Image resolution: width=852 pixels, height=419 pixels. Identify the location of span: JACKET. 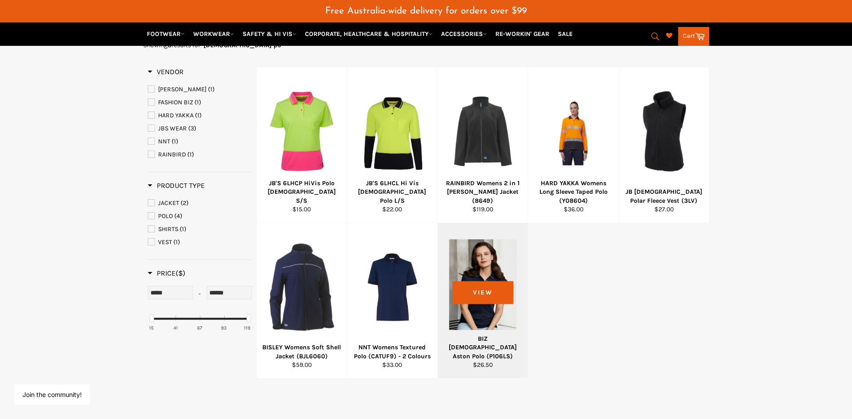
(168, 203).